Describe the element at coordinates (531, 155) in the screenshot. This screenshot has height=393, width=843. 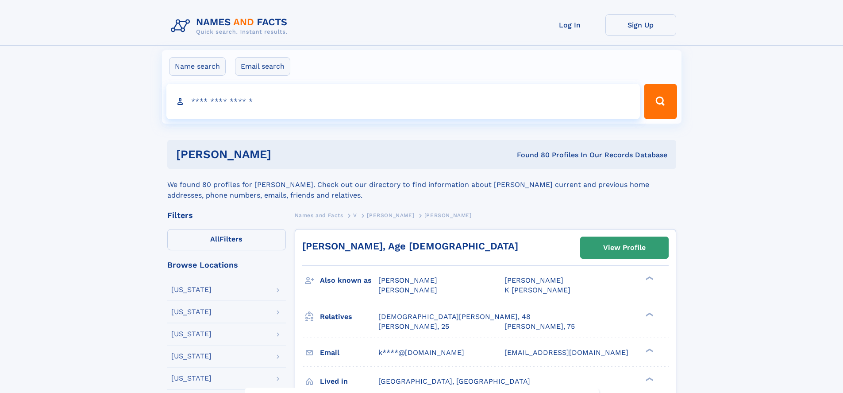
I see `div: Found 80 Profiles In Our Records Database` at that location.